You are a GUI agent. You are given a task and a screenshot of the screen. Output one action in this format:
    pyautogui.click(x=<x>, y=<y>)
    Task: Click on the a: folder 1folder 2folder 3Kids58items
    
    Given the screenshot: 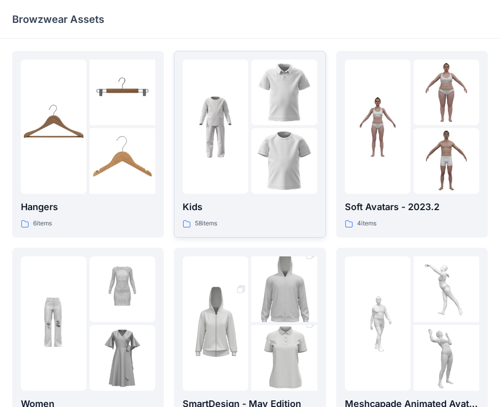 What is the action you would take?
    pyautogui.click(x=250, y=144)
    